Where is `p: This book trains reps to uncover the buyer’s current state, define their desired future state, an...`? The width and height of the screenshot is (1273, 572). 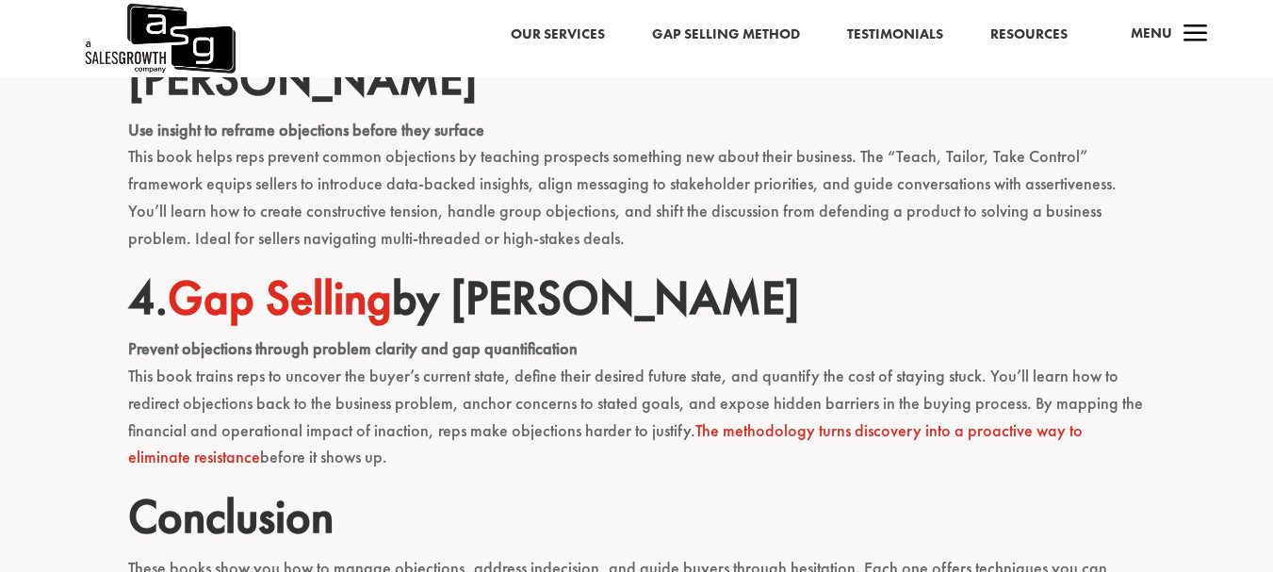 p: This book trains reps to uncover the buyer’s current state, define their desired future state, an... is located at coordinates (637, 412).